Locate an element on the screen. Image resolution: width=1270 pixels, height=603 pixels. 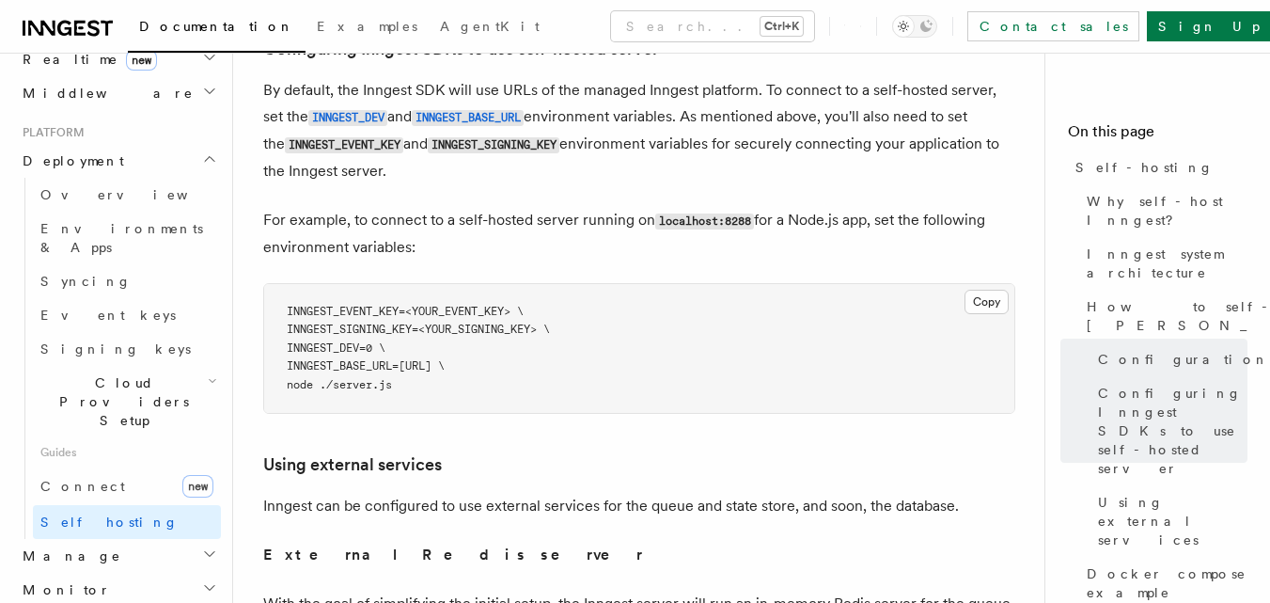
a: AgentKit is located at coordinates (490, 28).